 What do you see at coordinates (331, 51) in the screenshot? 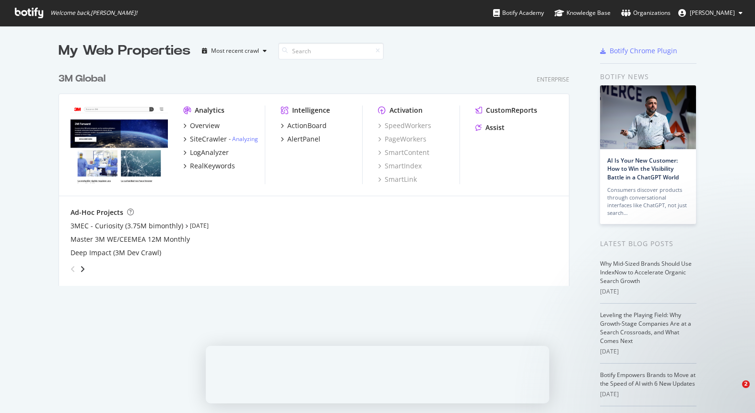
I see `input: Search` at bounding box center [331, 51].